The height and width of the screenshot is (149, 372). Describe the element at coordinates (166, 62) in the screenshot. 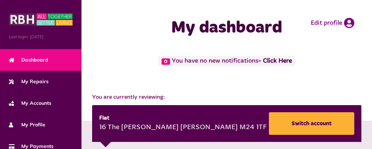

I see `span: 0` at that location.